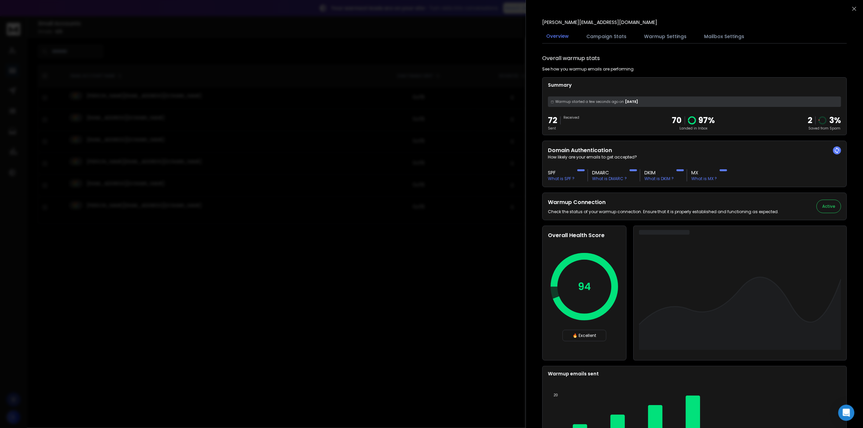 The width and height of the screenshot is (863, 428). What do you see at coordinates (704, 173) in the screenshot?
I see `h3: MX` at bounding box center [704, 173].